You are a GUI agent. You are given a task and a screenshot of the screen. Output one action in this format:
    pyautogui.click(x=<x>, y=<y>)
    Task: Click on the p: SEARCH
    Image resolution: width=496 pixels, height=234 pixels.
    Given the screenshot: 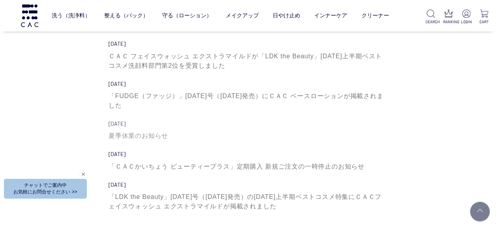 What is the action you would take?
    pyautogui.click(x=430, y=22)
    